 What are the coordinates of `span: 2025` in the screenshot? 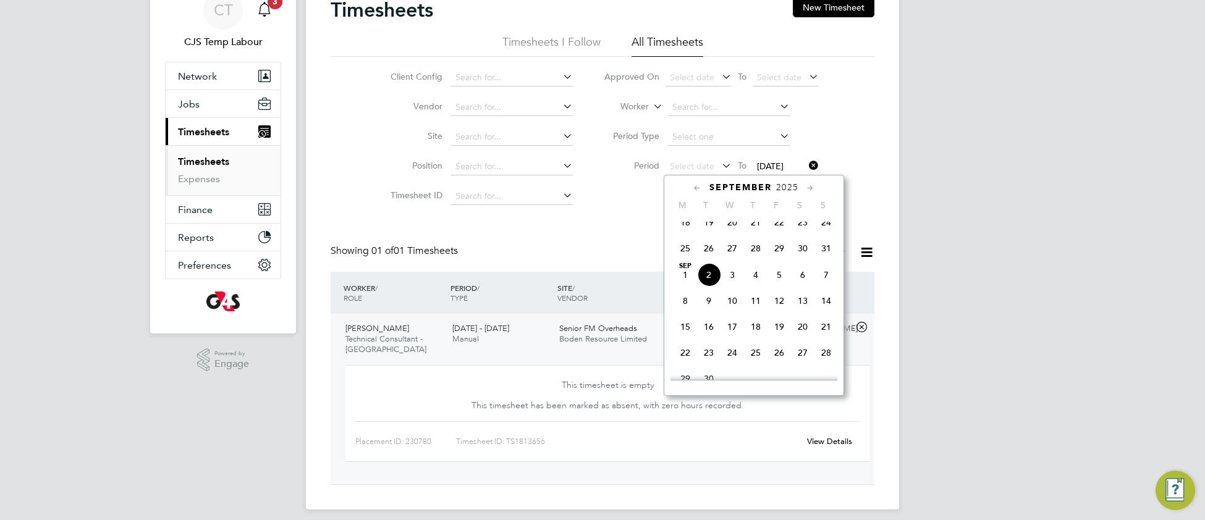 It's located at (787, 187).